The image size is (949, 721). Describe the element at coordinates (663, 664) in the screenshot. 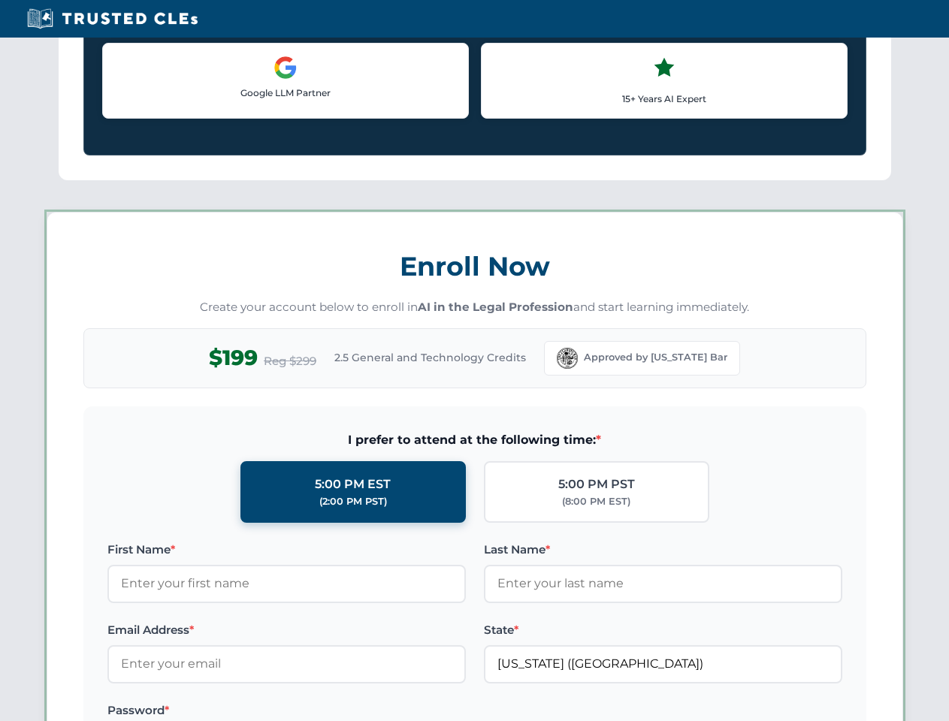

I see `input: Florida (FL)` at that location.